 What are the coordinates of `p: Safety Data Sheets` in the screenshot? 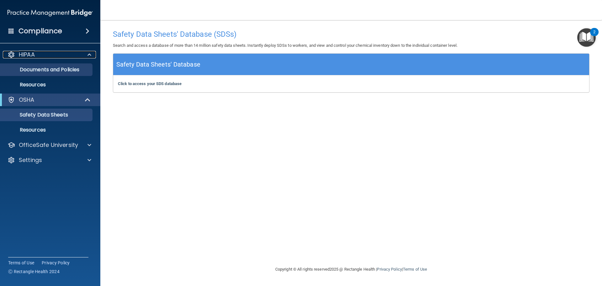 It's located at (47, 115).